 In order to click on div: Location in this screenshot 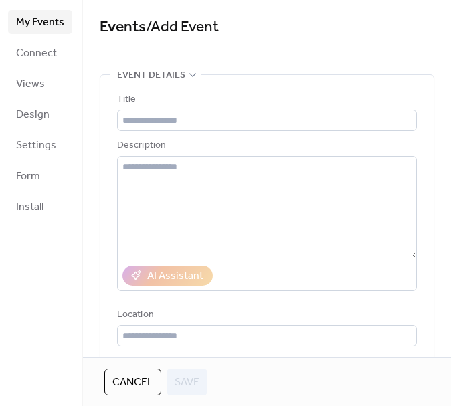, I will do `click(265, 315)`.